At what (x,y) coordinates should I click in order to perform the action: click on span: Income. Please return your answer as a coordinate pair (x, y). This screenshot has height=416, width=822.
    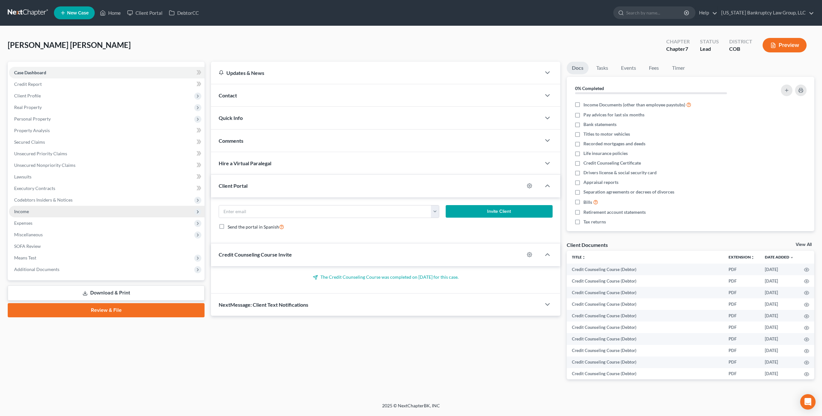
    Looking at the image, I should click on (22, 211).